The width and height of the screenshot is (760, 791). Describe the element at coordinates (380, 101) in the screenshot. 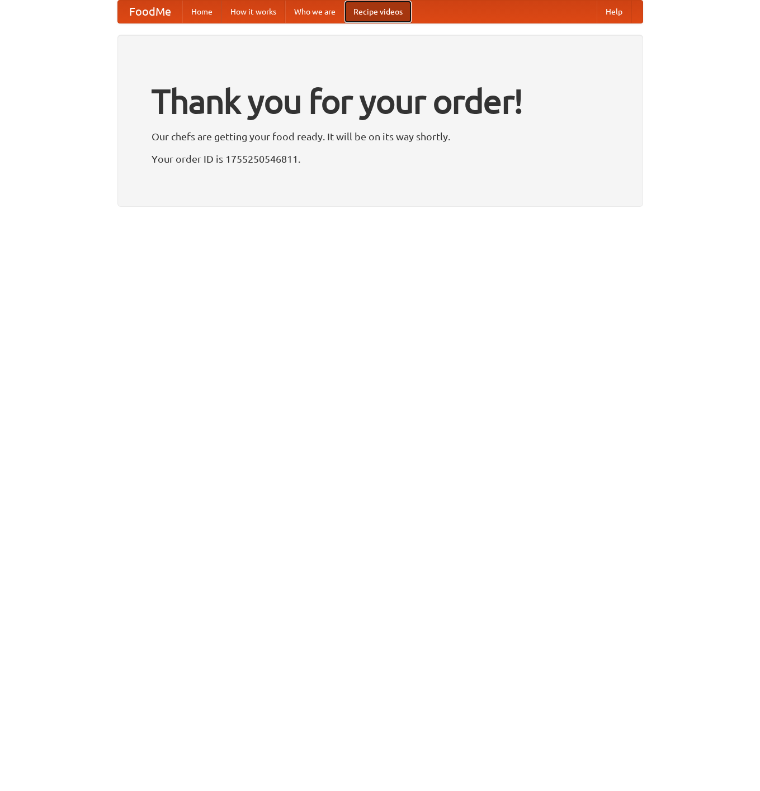

I see `h1: Thank you for your order!` at that location.